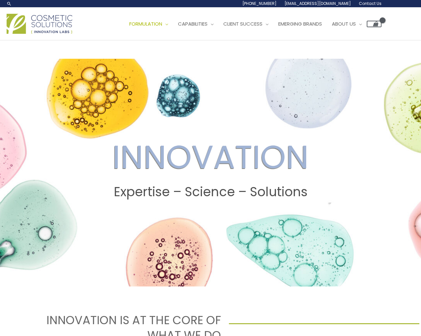  Describe the element at coordinates (210, 157) in the screenshot. I see `h2: INNOVATION` at that location.